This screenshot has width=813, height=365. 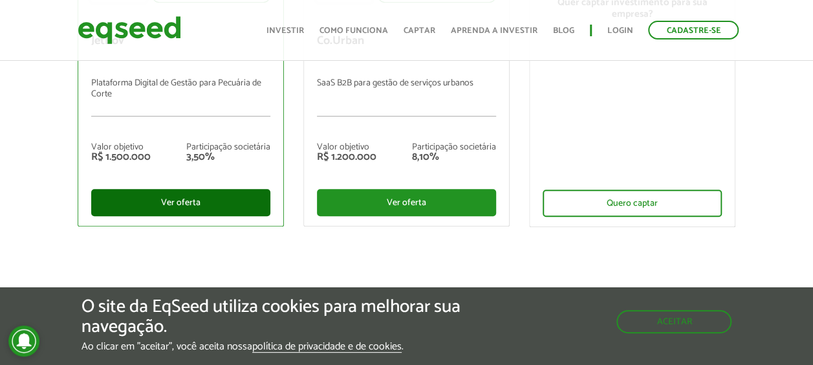 I want to click on a: política de privacidade e de cookies, so click(x=327, y=347).